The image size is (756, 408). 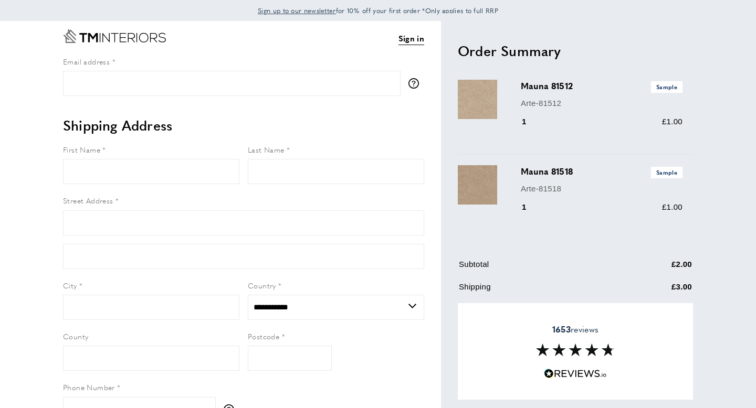 I want to click on span: Street Address, so click(x=88, y=201).